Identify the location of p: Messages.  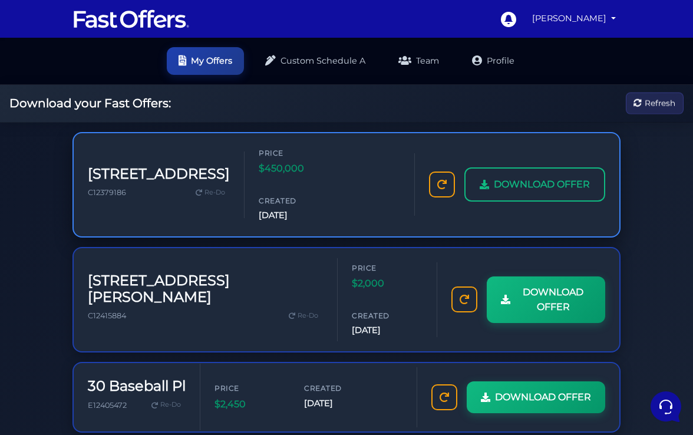
(118, 348).